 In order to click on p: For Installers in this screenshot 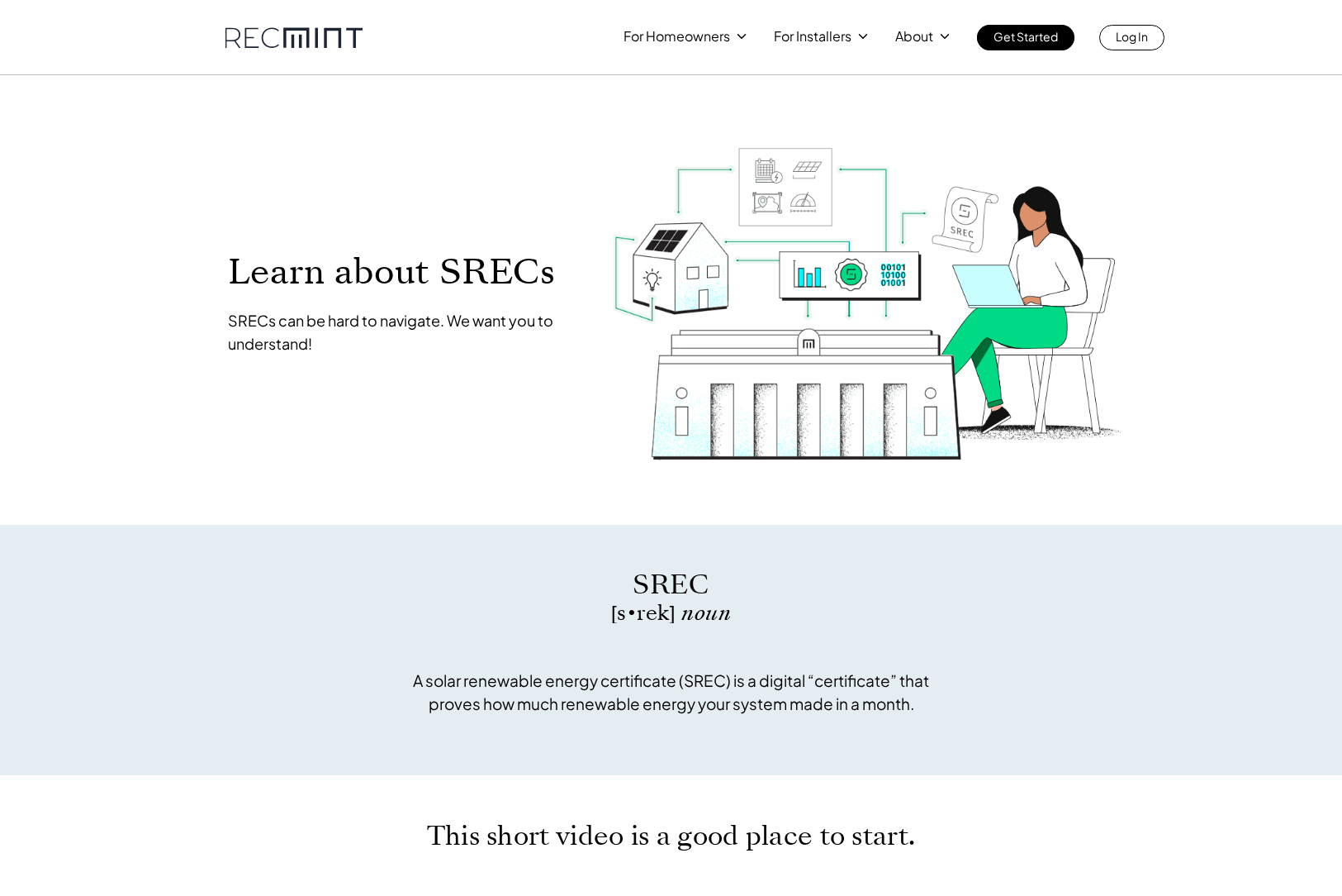, I will do `click(813, 36)`.